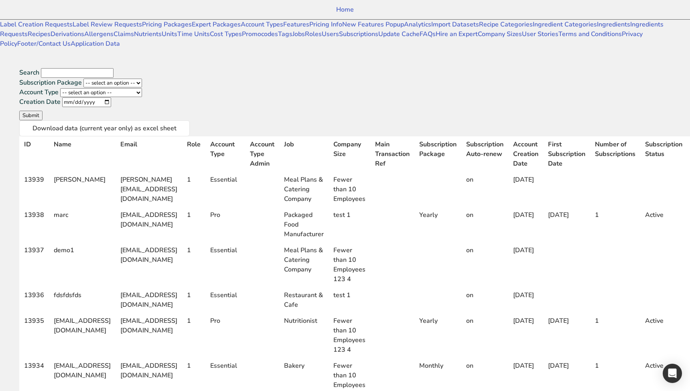 The height and width of the screenshot is (391, 690). Describe the element at coordinates (193, 34) in the screenshot. I see `a: Time Units` at that location.